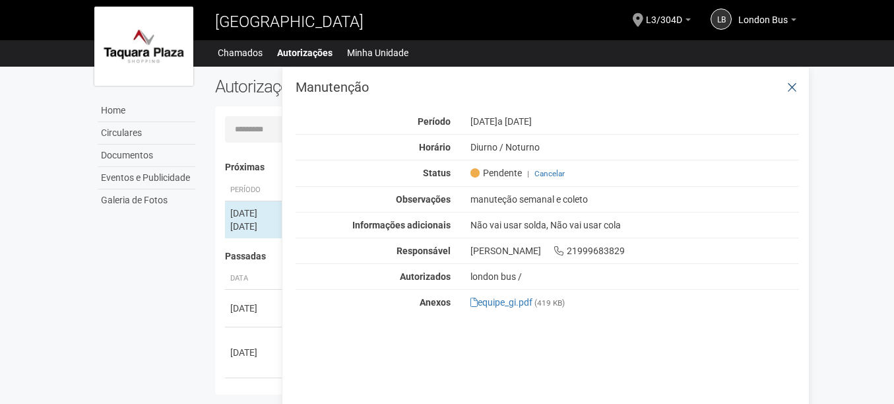 The width and height of the screenshot is (894, 404). Describe the element at coordinates (550, 174) in the screenshot. I see `a: Cancelar` at that location.